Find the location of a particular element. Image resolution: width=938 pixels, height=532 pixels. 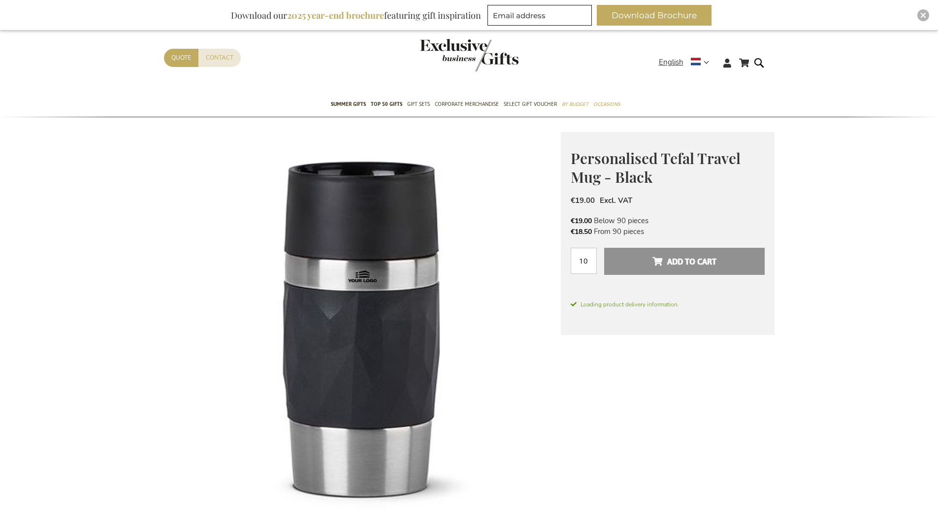

img: Close is located at coordinates (923, 15).